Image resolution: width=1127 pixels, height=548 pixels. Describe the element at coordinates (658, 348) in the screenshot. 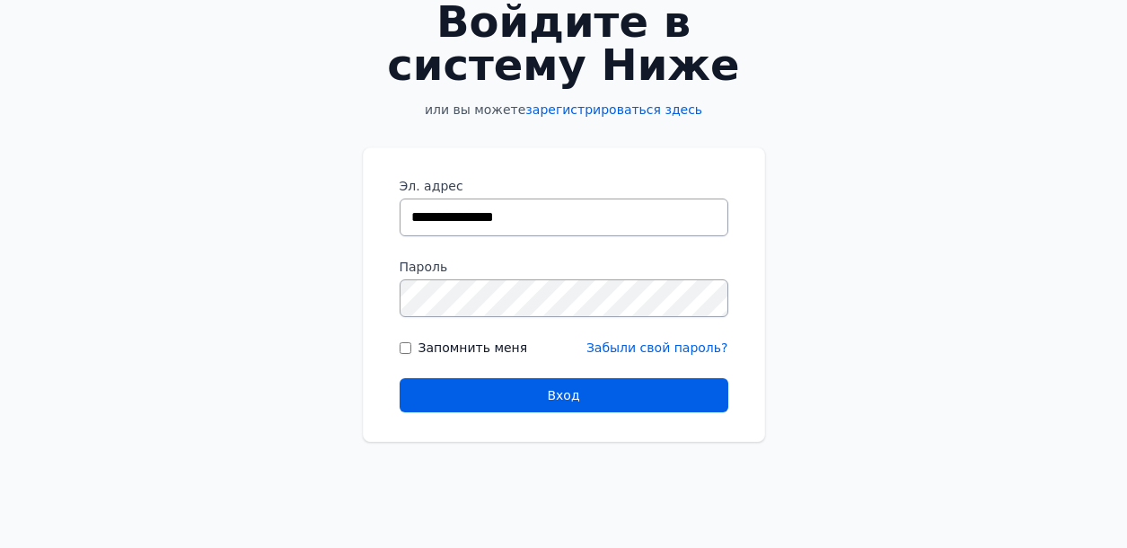

I see `ya-tr-span: Забыли свой пароль?` at that location.